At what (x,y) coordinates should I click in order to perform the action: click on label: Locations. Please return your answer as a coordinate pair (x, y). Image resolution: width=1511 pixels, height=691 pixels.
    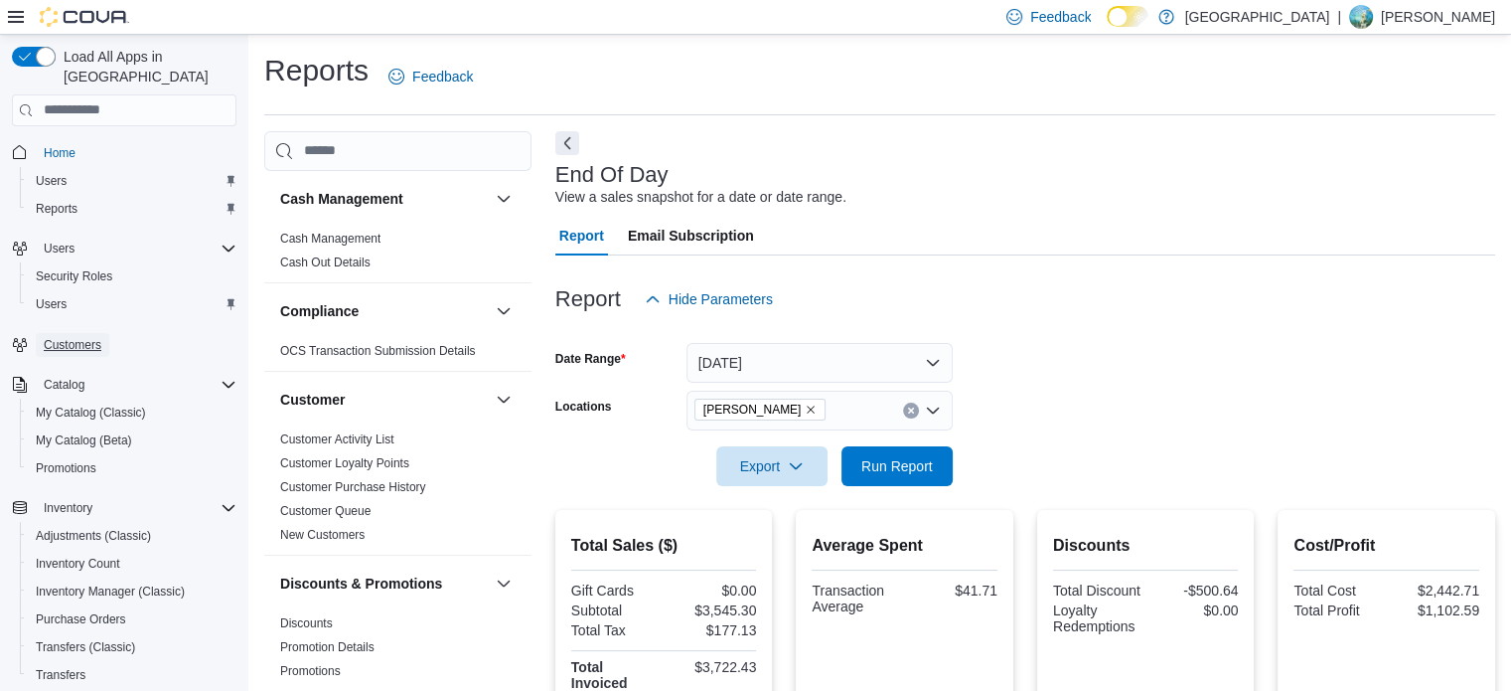
    Looking at the image, I should click on (583, 406).